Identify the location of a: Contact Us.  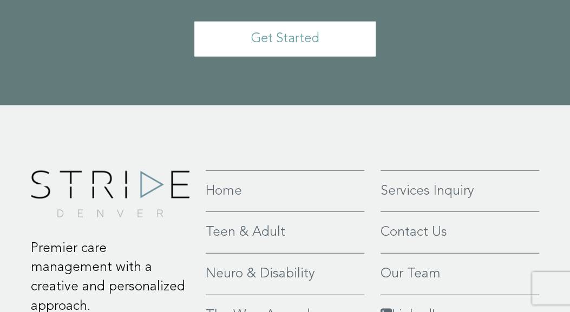
(460, 233).